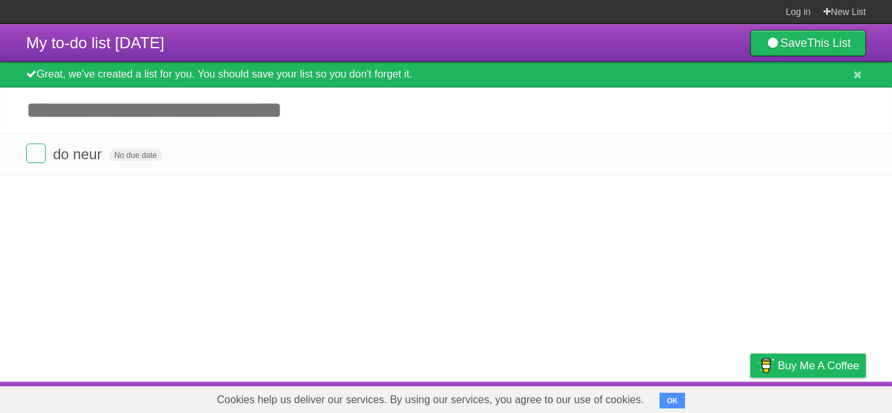  What do you see at coordinates (135, 155) in the screenshot?
I see `span: No due date` at bounding box center [135, 155].